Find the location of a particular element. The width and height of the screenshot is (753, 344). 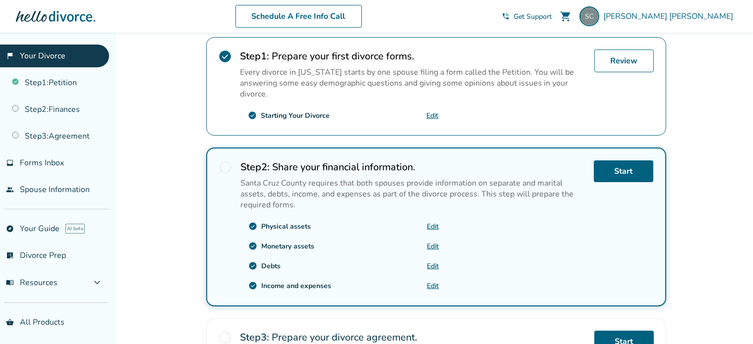

img: shwetha001@gmail.com is located at coordinates (589, 16).